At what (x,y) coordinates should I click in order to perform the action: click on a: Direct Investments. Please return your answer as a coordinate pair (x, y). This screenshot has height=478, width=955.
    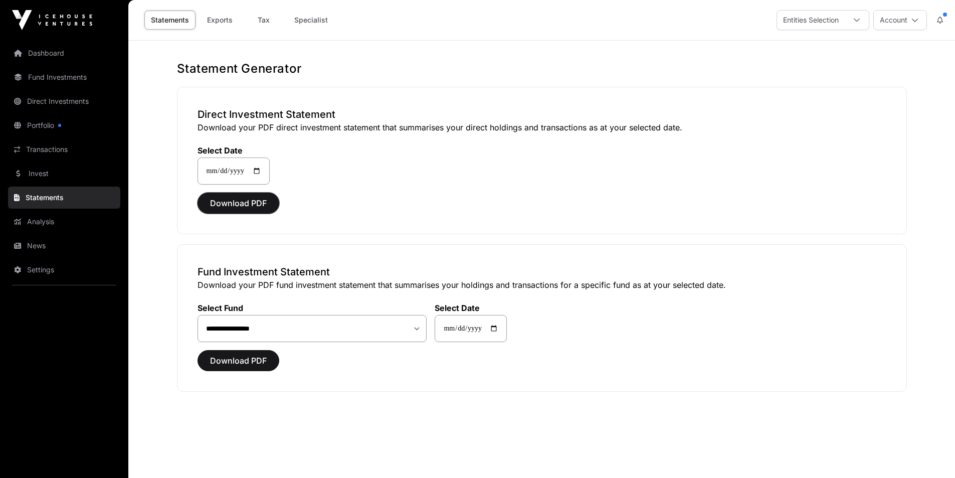
    Looking at the image, I should click on (64, 101).